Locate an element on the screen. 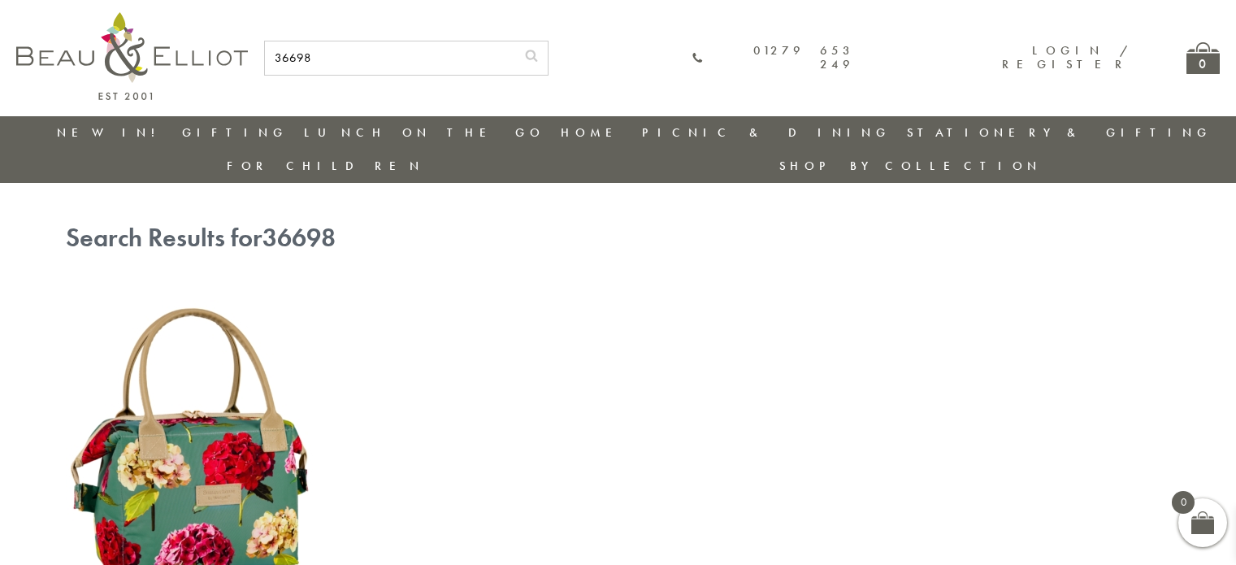 This screenshot has width=1236, height=565. a: 01279 653 249 is located at coordinates (773, 58).